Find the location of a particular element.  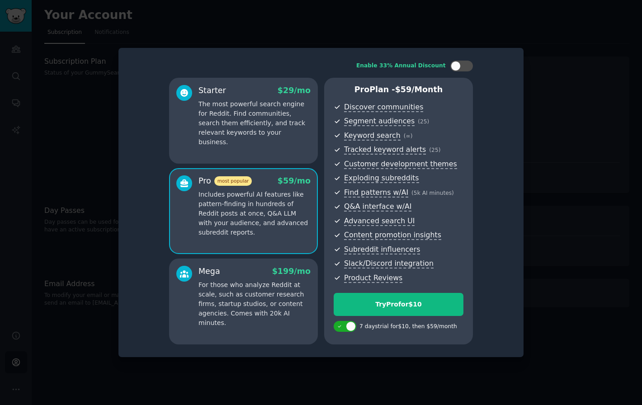

span: Segment audiences is located at coordinates (380, 121).